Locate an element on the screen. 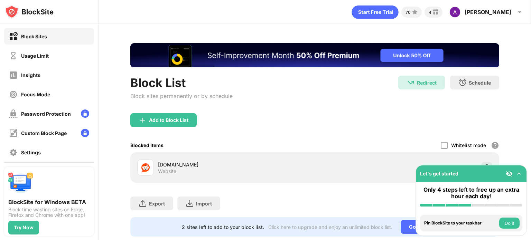  div: animation is located at coordinates (375, 12).